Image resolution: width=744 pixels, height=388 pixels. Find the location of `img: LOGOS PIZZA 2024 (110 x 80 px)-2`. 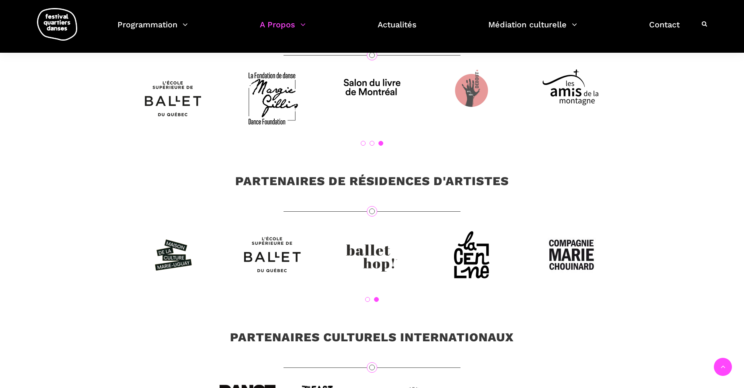

img: LOGOS PIZZA 2024 (110 x 80 px)-2 is located at coordinates (572, 89).